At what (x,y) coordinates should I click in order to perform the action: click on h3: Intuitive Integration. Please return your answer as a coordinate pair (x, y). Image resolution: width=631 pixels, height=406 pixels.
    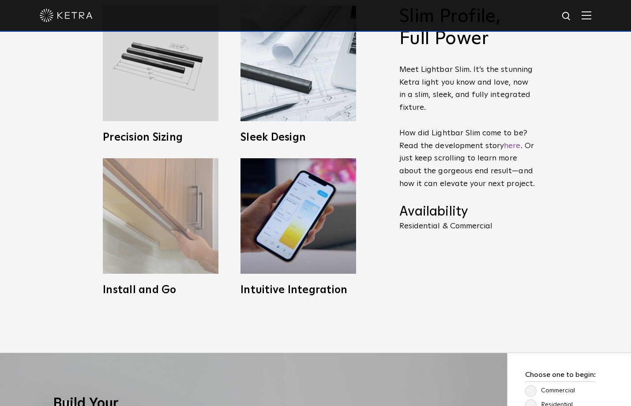
    Looking at the image, I should click on (298, 290).